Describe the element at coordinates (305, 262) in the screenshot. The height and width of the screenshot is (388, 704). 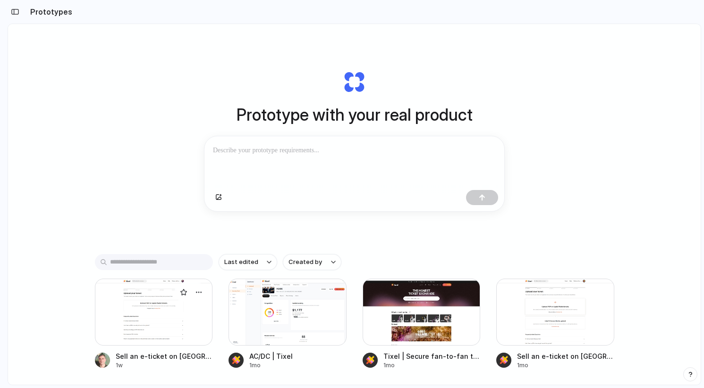
I see `span: Created by` at that location.